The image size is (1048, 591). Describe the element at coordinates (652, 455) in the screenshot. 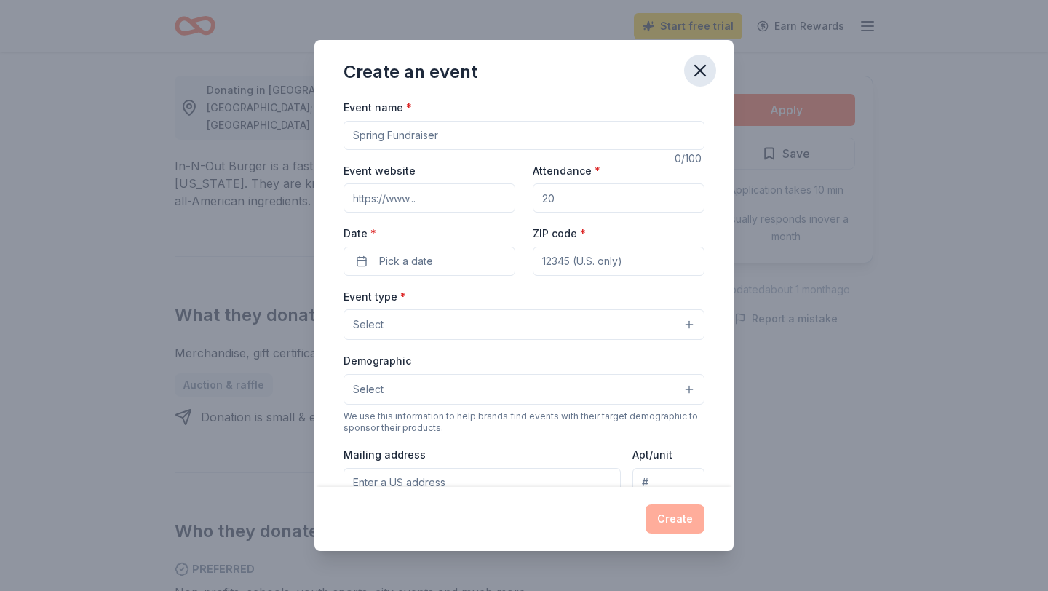

I see `label: Apt/unit` at that location.